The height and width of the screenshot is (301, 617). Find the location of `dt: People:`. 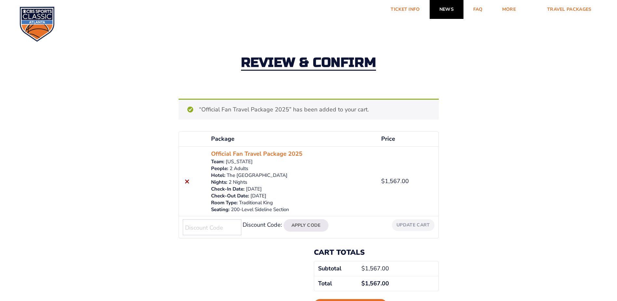

dt: People: is located at coordinates (220, 168).